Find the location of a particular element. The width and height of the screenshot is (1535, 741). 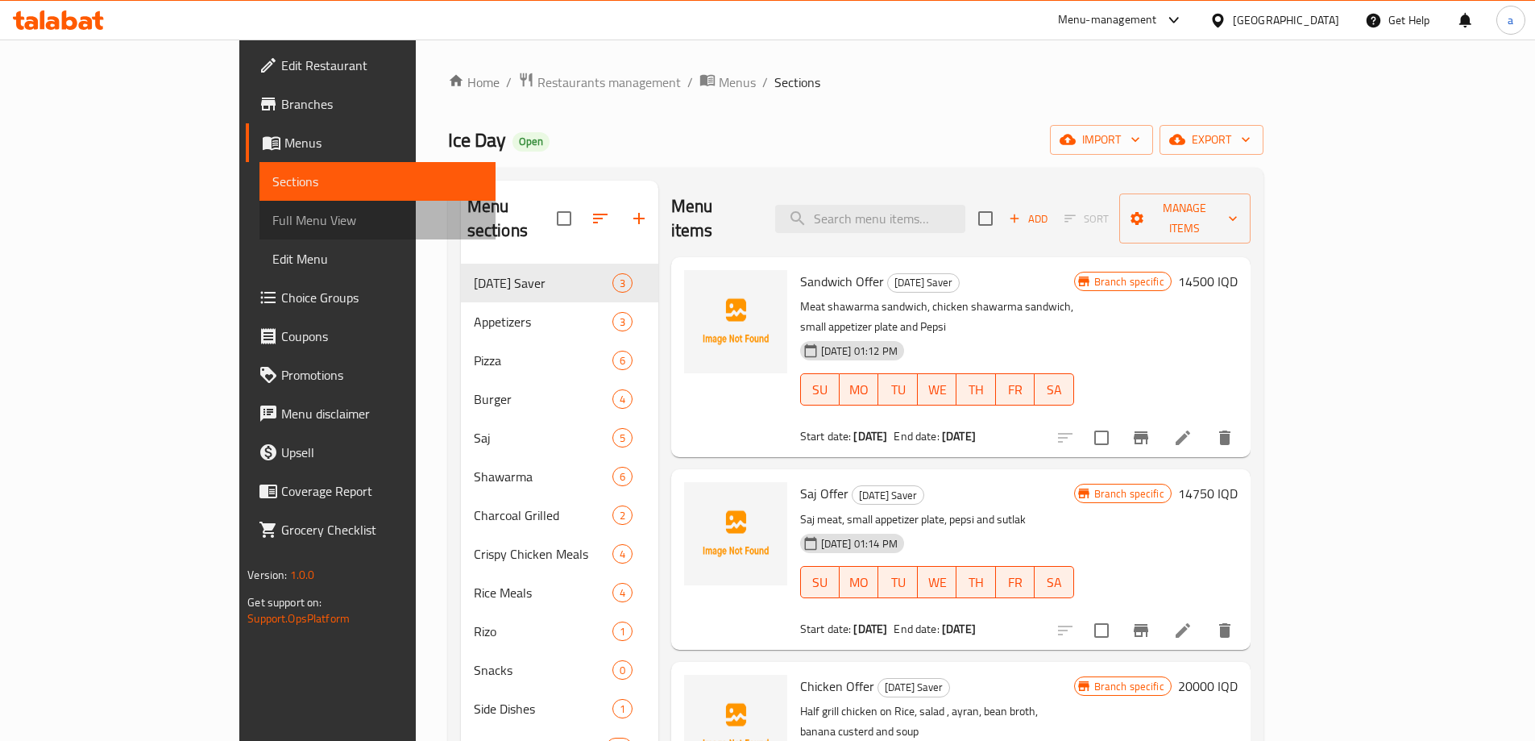

div: Burger is located at coordinates (543, 399).